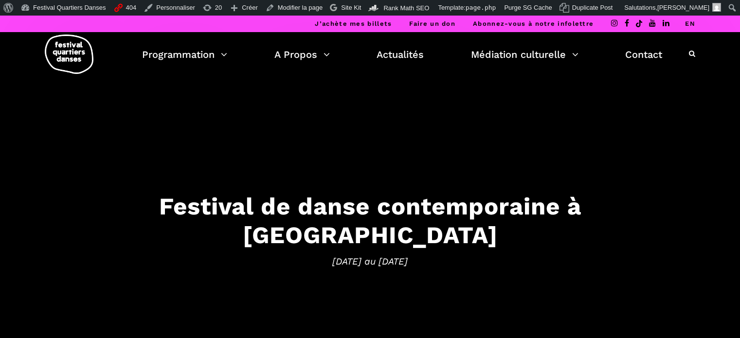 This screenshot has width=740, height=338. Describe the element at coordinates (690, 23) in the screenshot. I see `a: EN` at that location.